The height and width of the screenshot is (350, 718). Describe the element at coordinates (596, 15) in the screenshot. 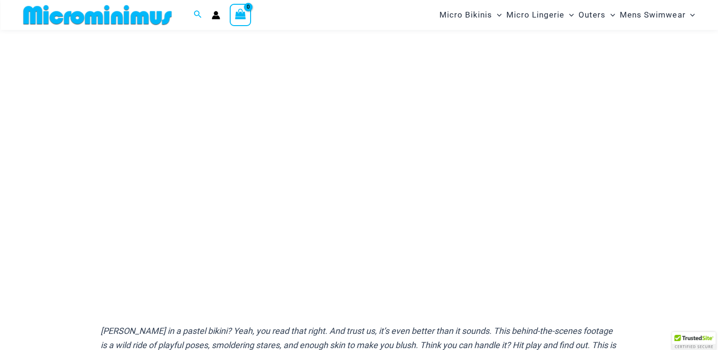

I see `a: OutersMenu ToggleMenu Toggle` at that location.